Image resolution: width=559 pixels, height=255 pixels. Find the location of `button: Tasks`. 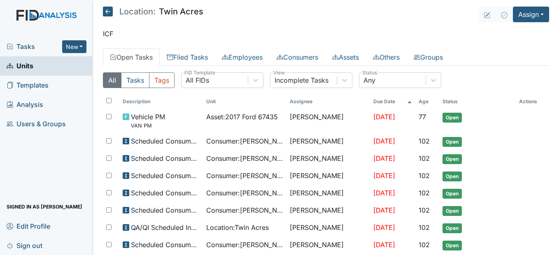

button: Tasks is located at coordinates (135, 80).